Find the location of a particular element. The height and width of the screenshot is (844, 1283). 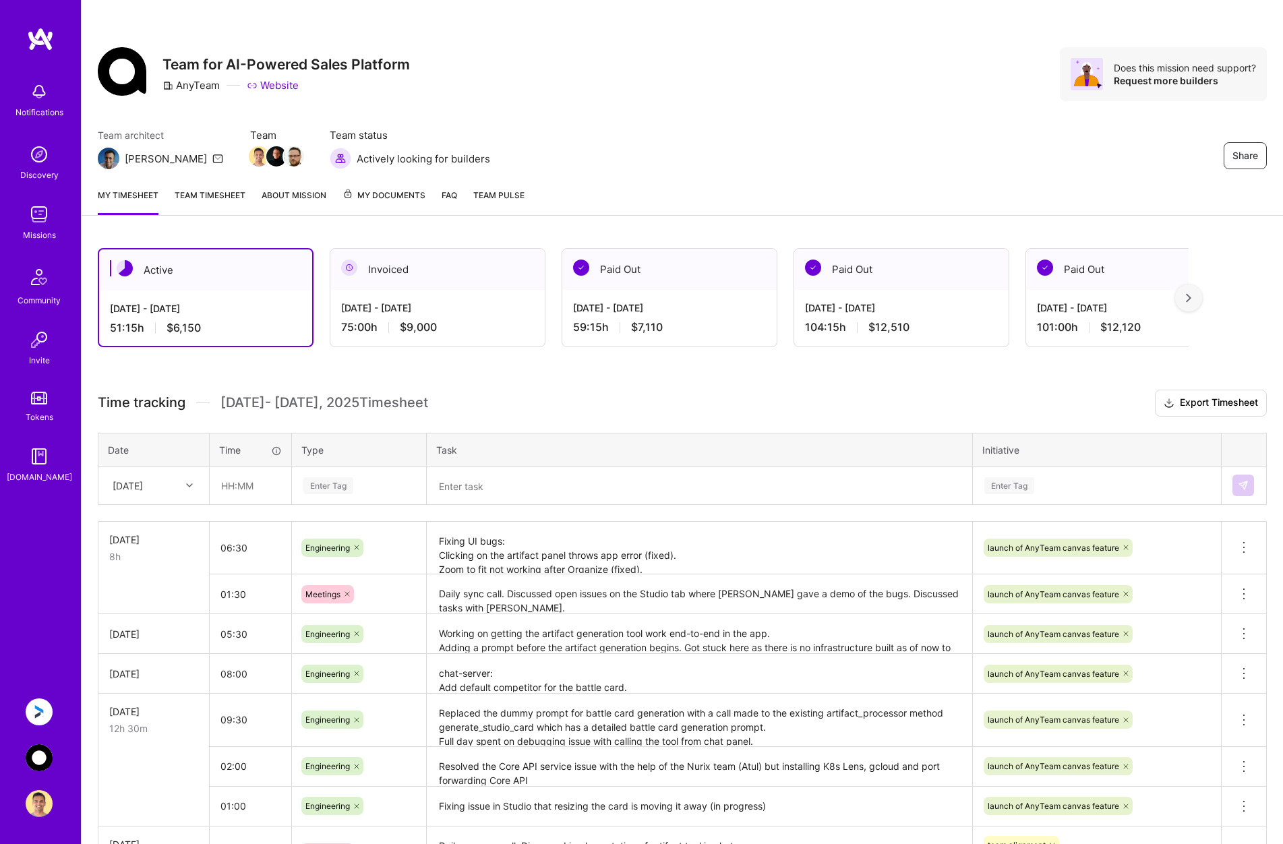

span: $6,150 is located at coordinates (183, 328).